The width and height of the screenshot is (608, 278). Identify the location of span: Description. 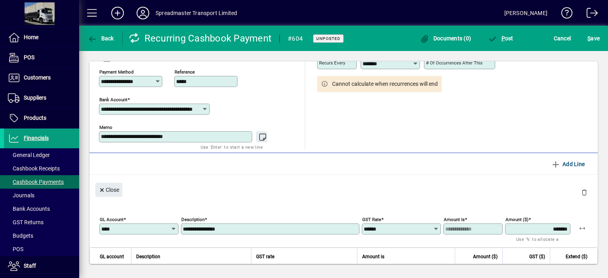
(148, 257).